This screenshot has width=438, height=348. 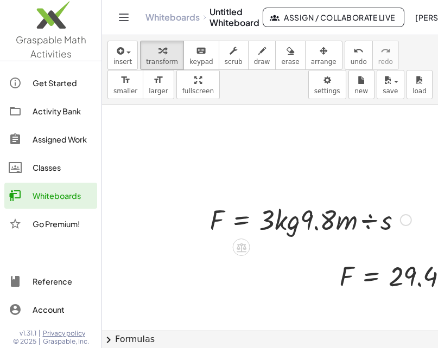 What do you see at coordinates (385, 51) in the screenshot?
I see `i: redo` at bounding box center [385, 51].